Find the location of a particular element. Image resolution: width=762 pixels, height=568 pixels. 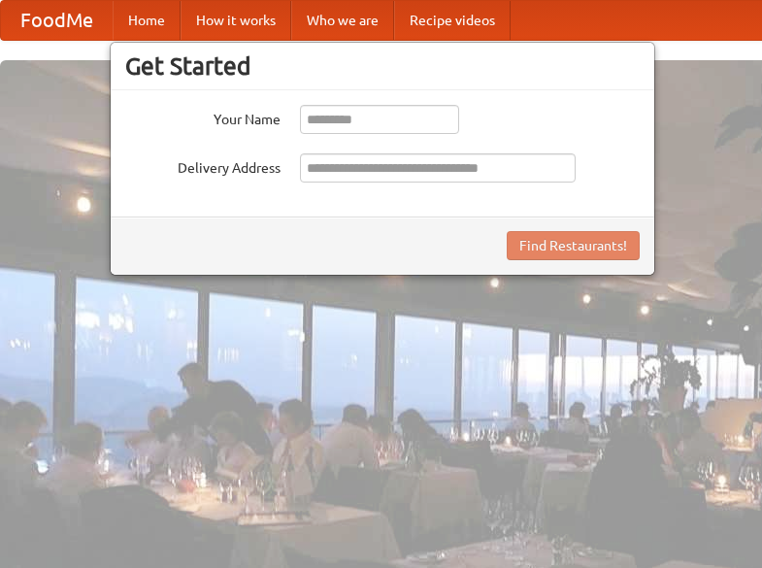

label: Your Name is located at coordinates (203, 117).